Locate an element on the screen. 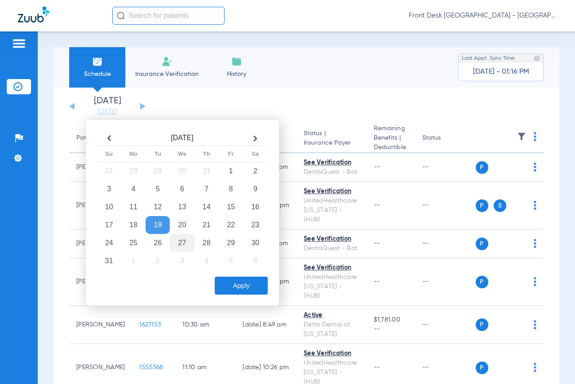 This screenshot has height=384, width=575. span: Insurance Verification is located at coordinates (167, 74).